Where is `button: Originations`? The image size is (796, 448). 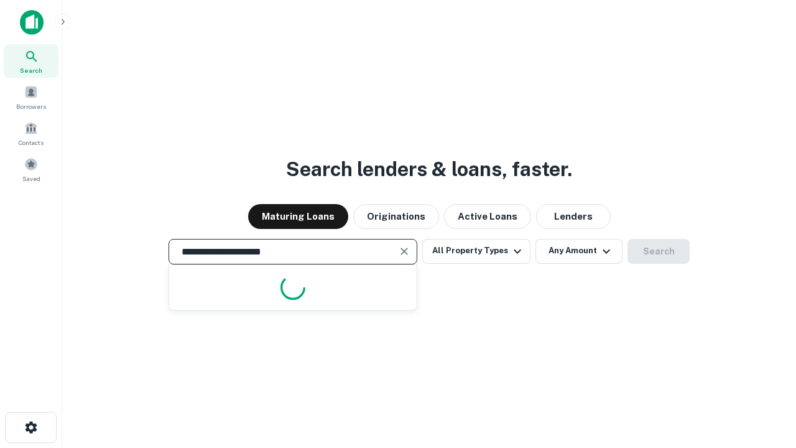
button: Originations is located at coordinates (396, 217).